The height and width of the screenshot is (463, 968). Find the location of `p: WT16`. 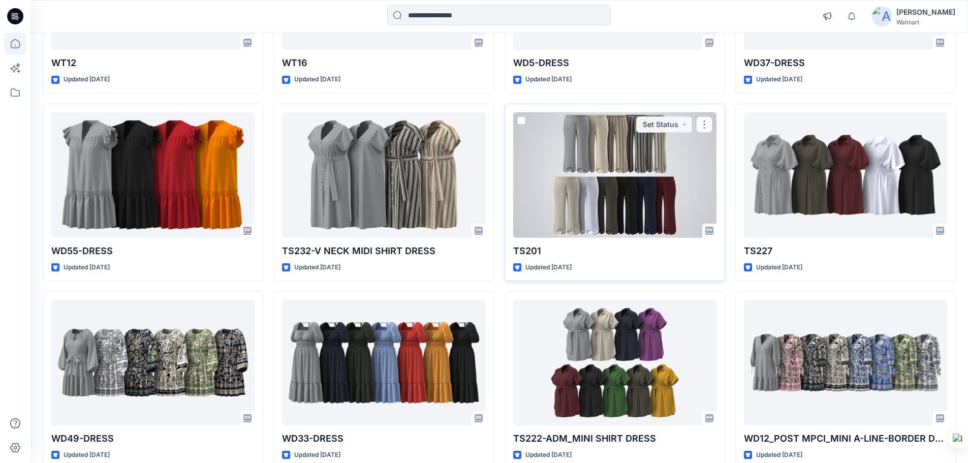

p: WT16 is located at coordinates (384, 63).